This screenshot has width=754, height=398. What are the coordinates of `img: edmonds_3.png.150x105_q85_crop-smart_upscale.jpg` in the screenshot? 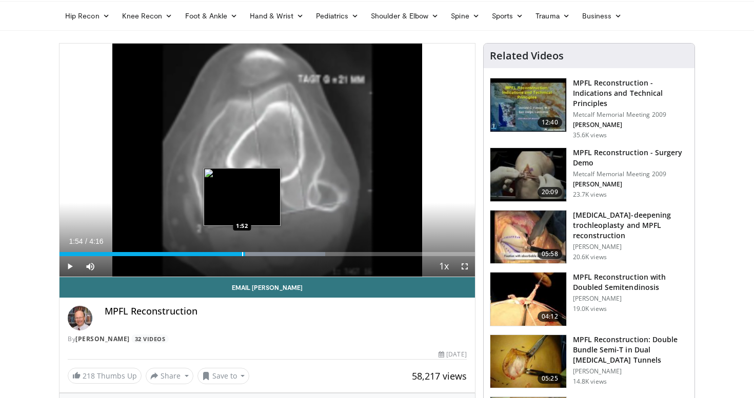 It's located at (528, 362).